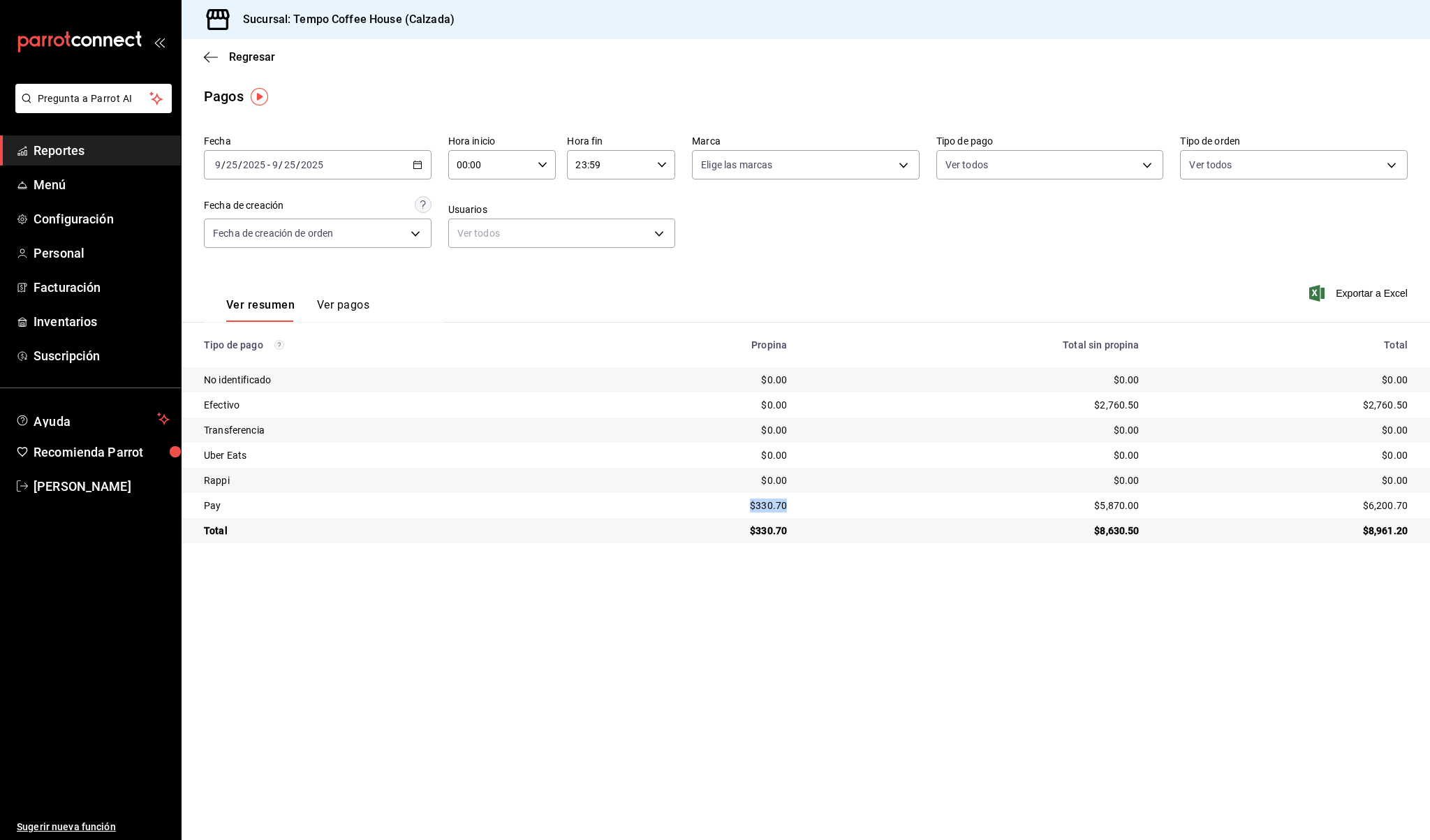 The height and width of the screenshot is (840, 1430). What do you see at coordinates (101, 184) in the screenshot?
I see `span: Menú` at bounding box center [101, 184].